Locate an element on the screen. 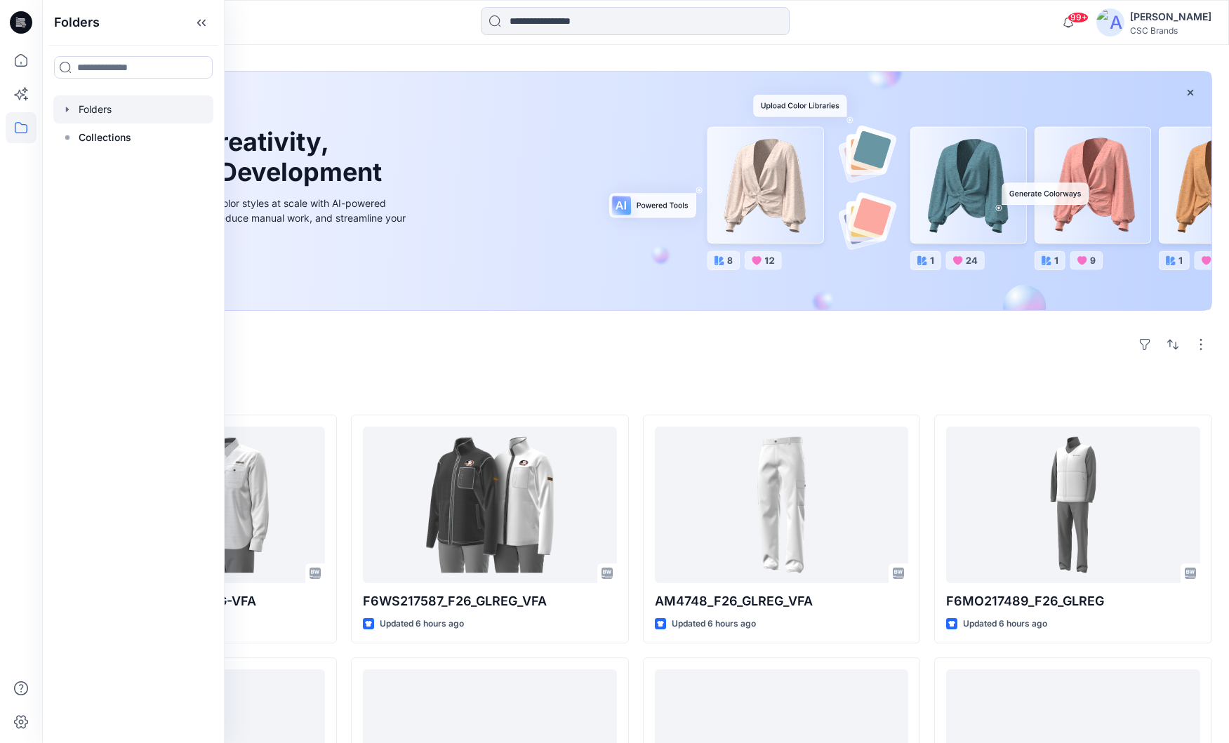 Image resolution: width=1229 pixels, height=743 pixels. div: CSC Brands is located at coordinates (1171, 30).